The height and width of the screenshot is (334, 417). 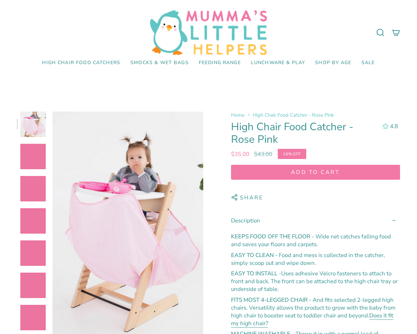 I want to click on span: Uses adhesive Velcro fasteners to attach to front and back. The front can be attached to the high..., so click(x=315, y=281).